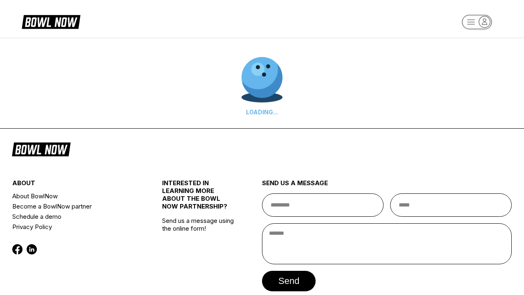 Image resolution: width=524 pixels, height=295 pixels. What do you see at coordinates (262, 112) in the screenshot?
I see `div: LOADING...` at bounding box center [262, 112].